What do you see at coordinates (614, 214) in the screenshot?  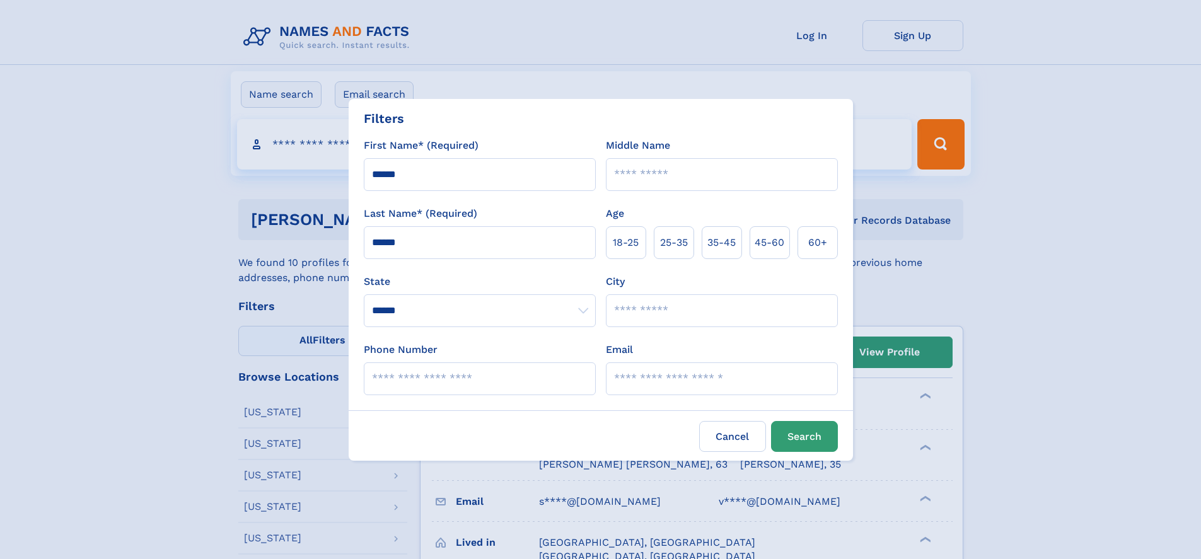 I see `label: Age` at bounding box center [614, 214].